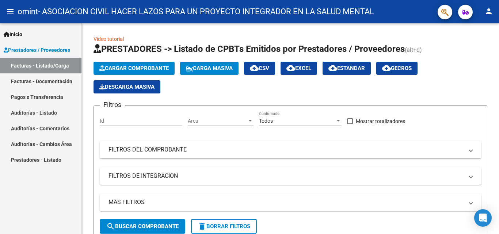 This screenshot has height=234, width=499. Describe the element at coordinates (28, 12) in the screenshot. I see `span: omint` at that location.